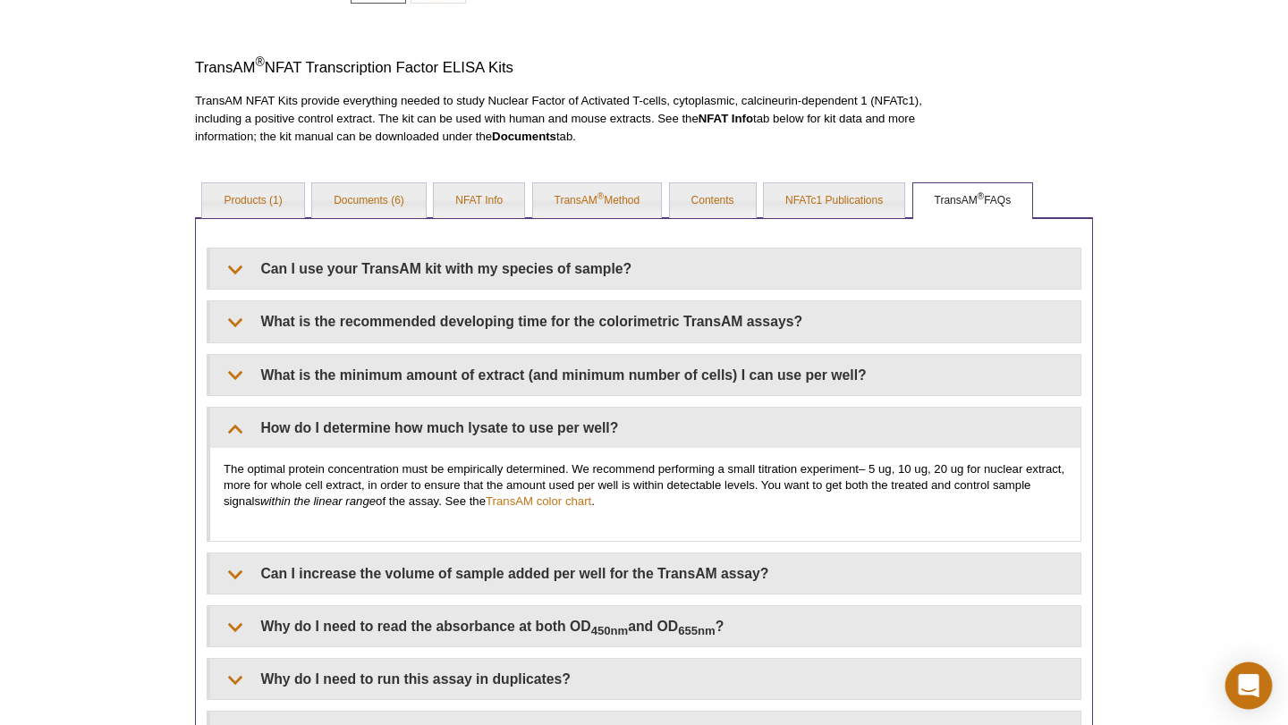 This screenshot has width=1288, height=725. What do you see at coordinates (252, 201) in the screenshot?
I see `a: Products (1)` at bounding box center [252, 201].